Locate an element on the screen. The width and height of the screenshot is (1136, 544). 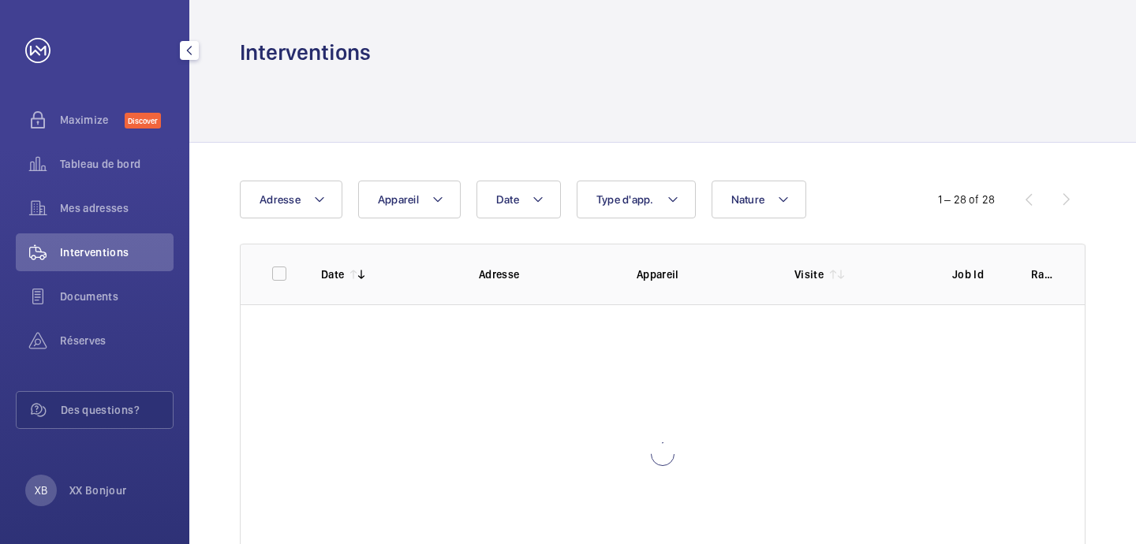
span: Discover is located at coordinates (143, 121).